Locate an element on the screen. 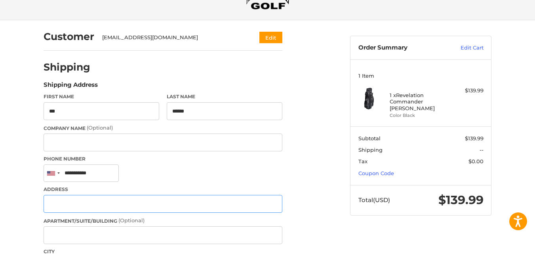 This screenshot has width=535, height=254. legend: Shipping Address is located at coordinates (71, 87).